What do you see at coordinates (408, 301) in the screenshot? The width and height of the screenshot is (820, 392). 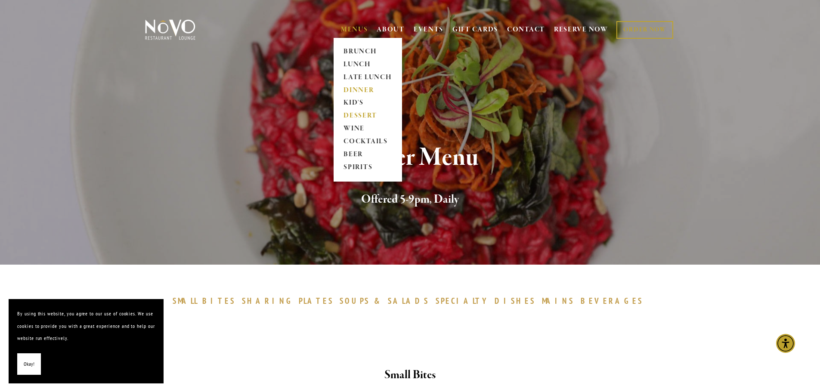 I see `span: SALADS` at bounding box center [408, 301].